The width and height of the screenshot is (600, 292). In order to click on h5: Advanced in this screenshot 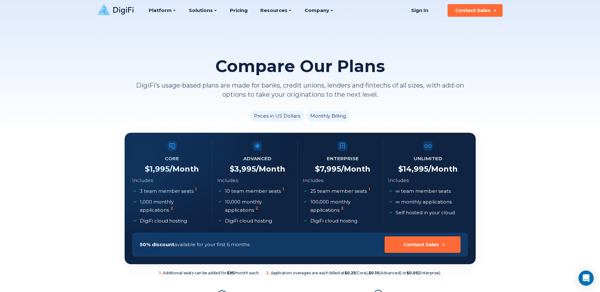, I will do `click(257, 159)`.